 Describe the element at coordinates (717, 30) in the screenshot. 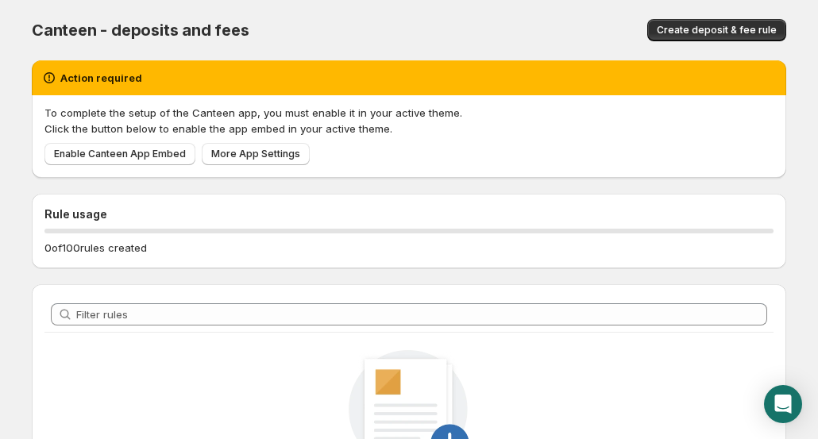

I see `span: Create deposit & fee rule` at that location.